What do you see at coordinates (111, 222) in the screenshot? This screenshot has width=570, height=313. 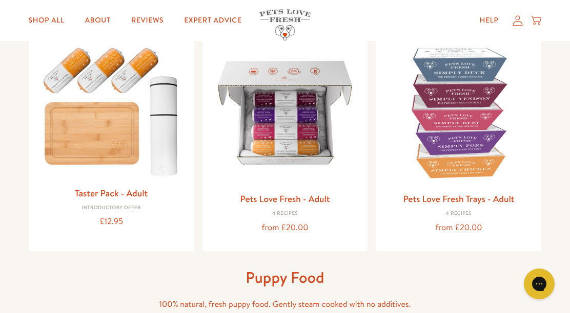 I see `div: £12.95` at bounding box center [111, 222].